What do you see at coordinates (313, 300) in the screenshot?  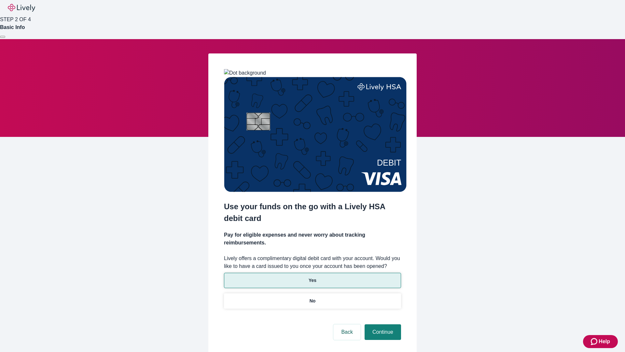 I see `button: No` at bounding box center [313, 300].